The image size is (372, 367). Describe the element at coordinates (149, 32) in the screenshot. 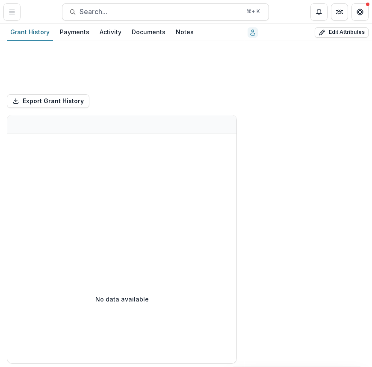

I see `div: Documents` at that location.